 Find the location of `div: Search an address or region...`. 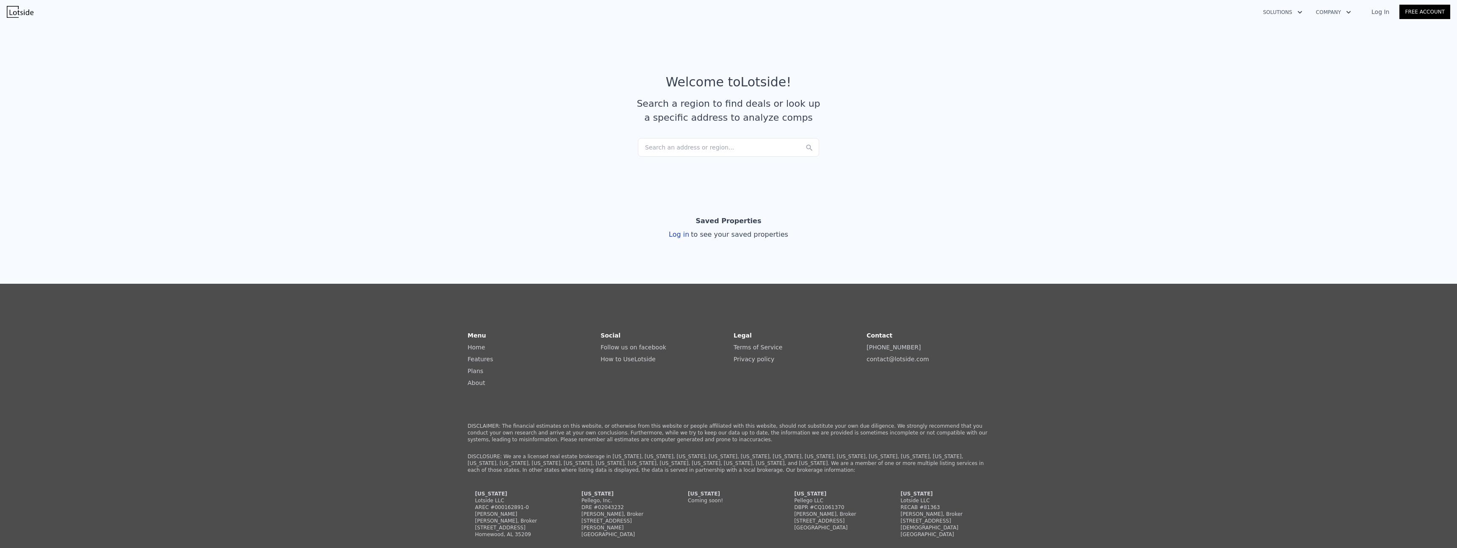

div: Search an address or region... is located at coordinates (729, 147).